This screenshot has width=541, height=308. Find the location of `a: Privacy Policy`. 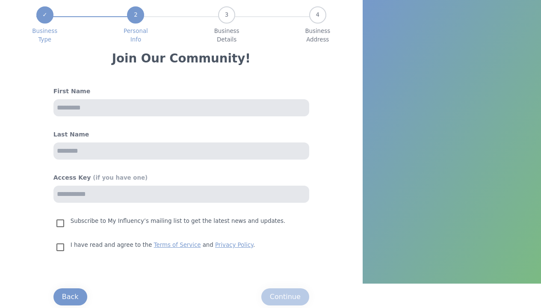

a: Privacy Policy is located at coordinates (234, 244).